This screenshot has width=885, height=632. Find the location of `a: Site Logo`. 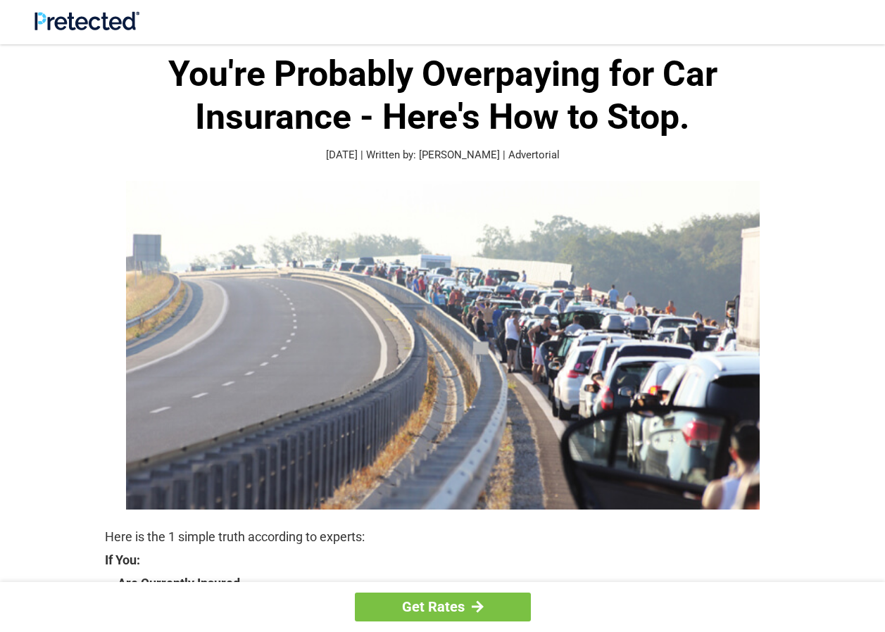

a: Site Logo is located at coordinates (87, 26).